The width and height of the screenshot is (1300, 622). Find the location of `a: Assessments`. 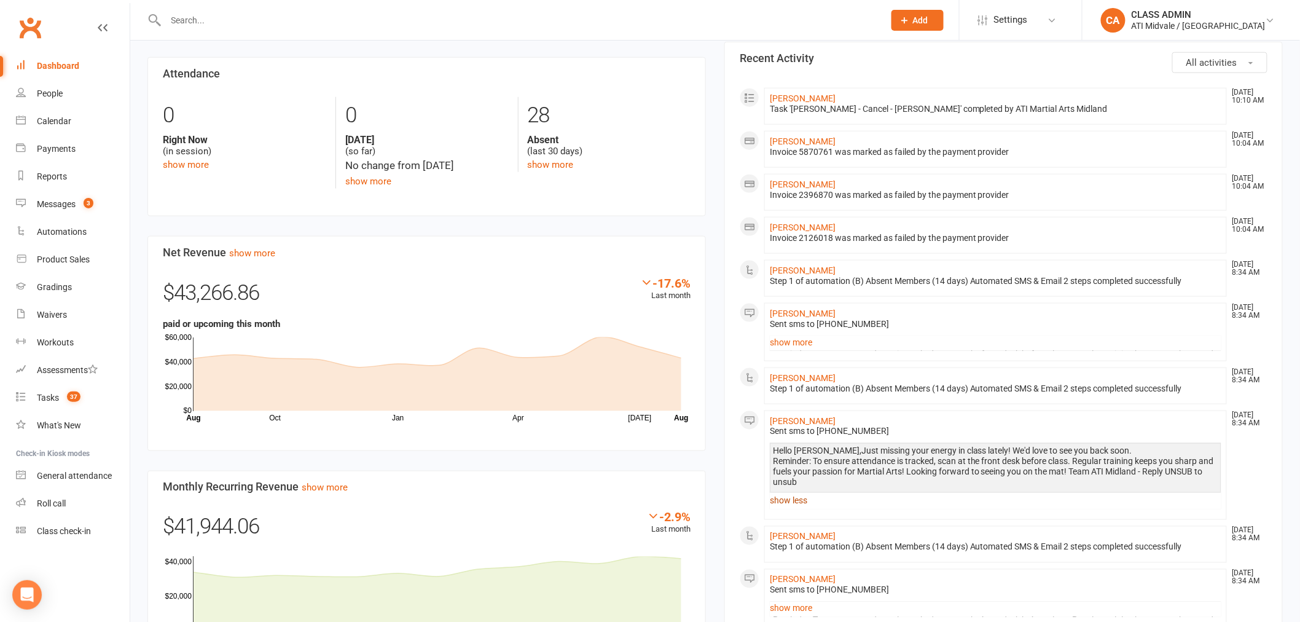

a: Assessments is located at coordinates (72, 370).